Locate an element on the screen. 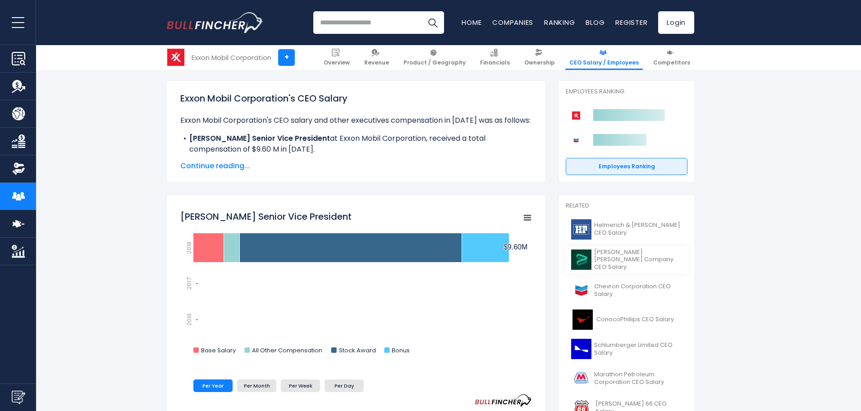 This screenshot has height=411, width=861. span: Revenue is located at coordinates (376, 63).